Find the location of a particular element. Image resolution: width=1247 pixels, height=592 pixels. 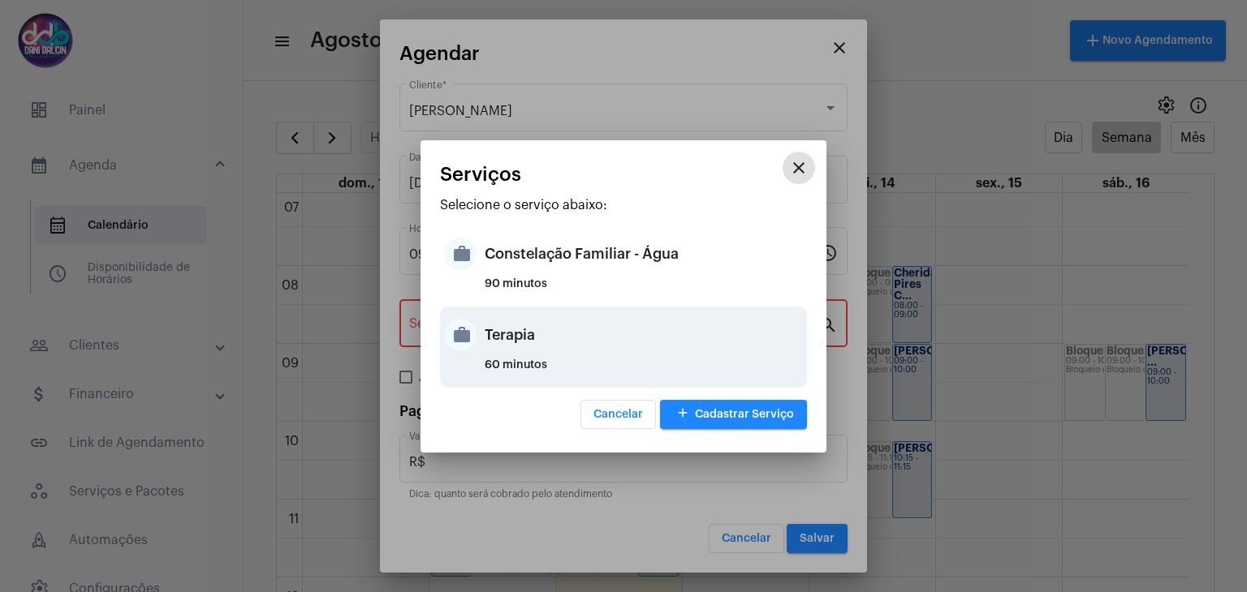

button: Cancelar is located at coordinates (618, 415).